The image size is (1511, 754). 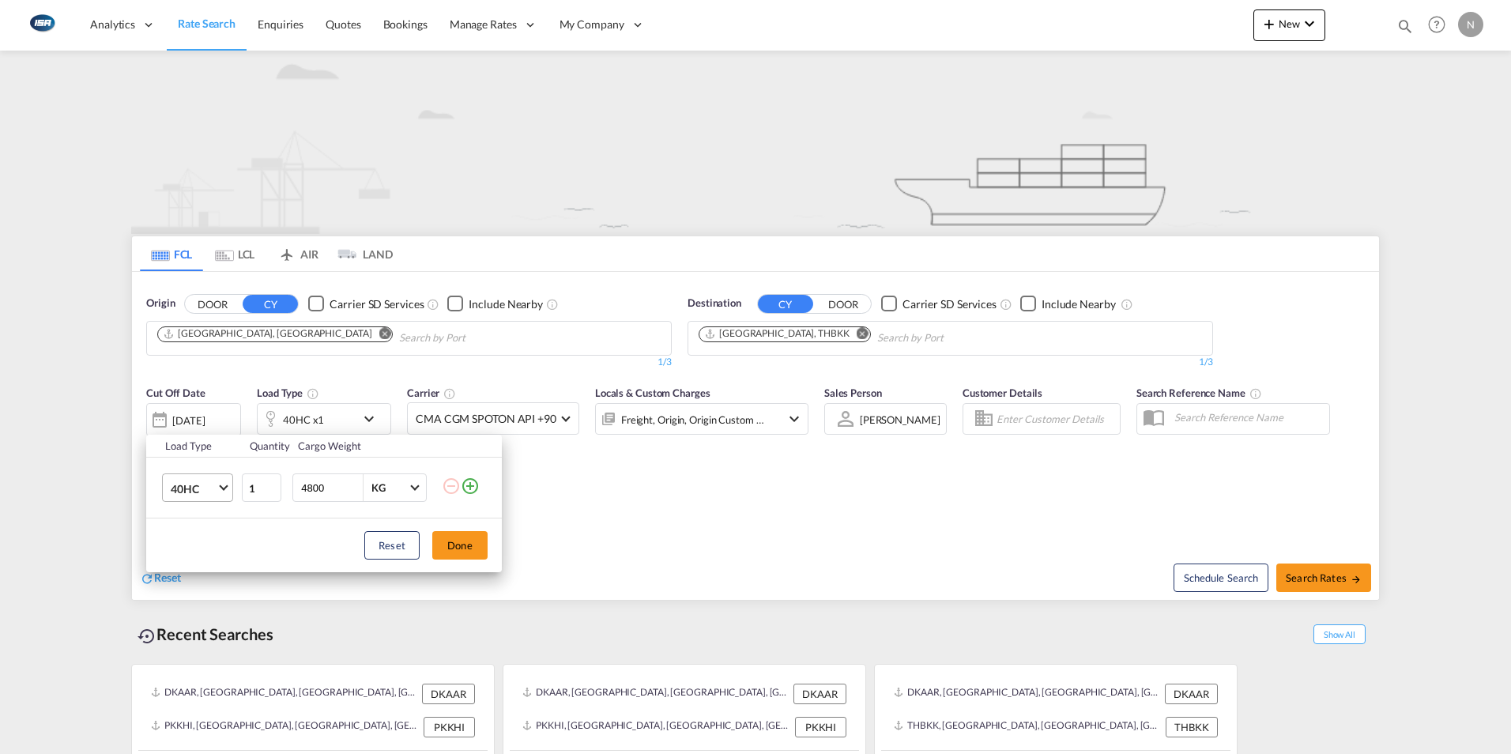 I want to click on span: 40HC, so click(x=194, y=489).